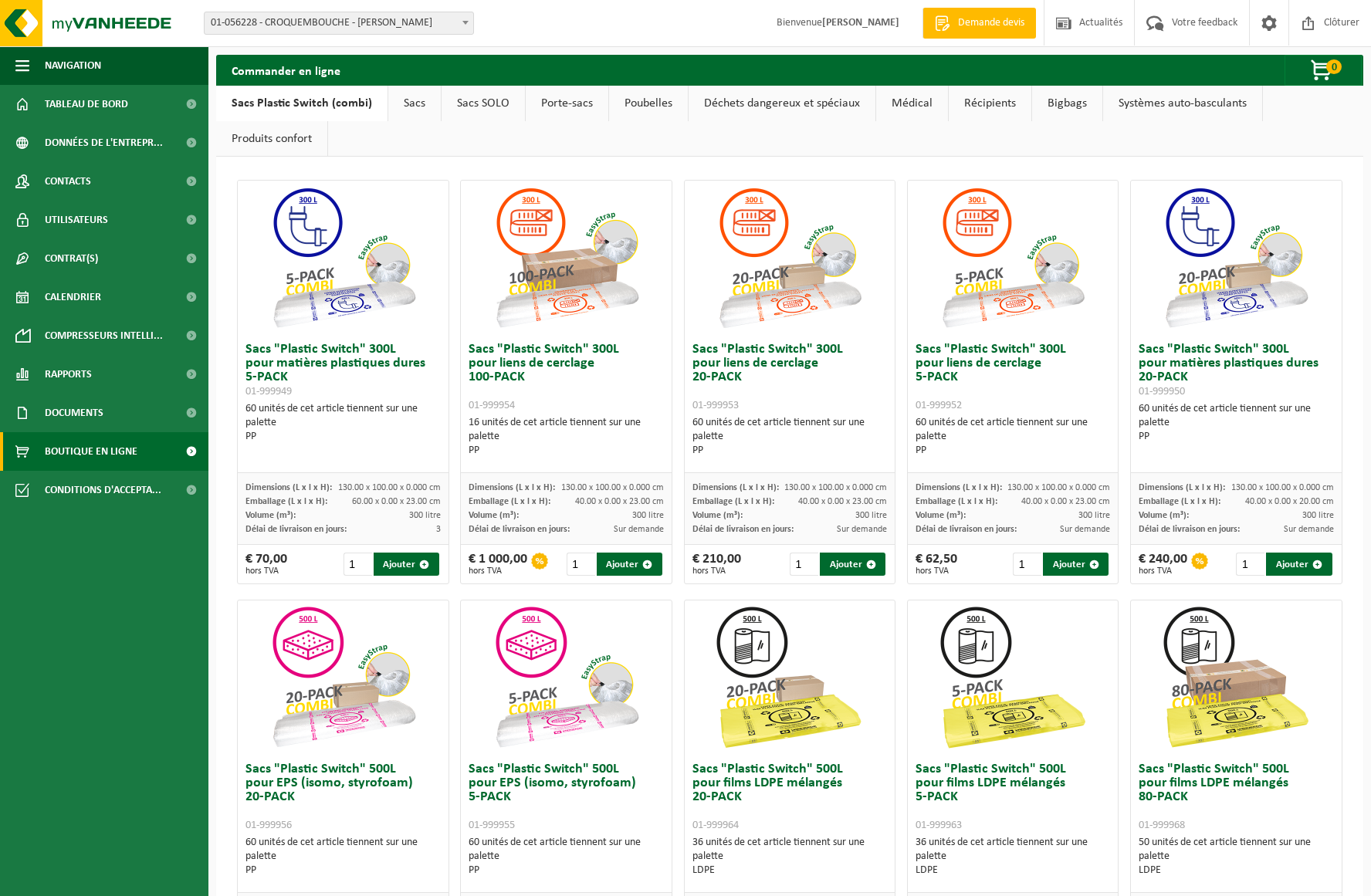 This screenshot has height=896, width=1371. I want to click on a: Médical, so click(911, 103).